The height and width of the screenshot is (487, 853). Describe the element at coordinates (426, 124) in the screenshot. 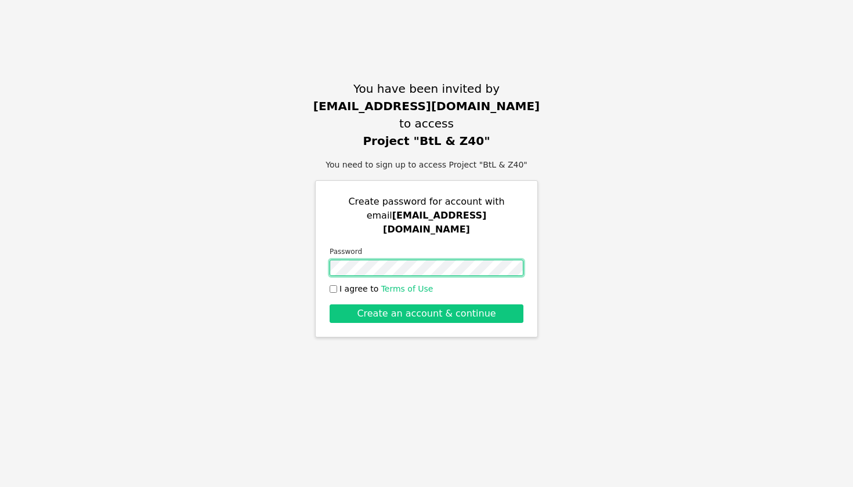

I see `span: to access` at that location.